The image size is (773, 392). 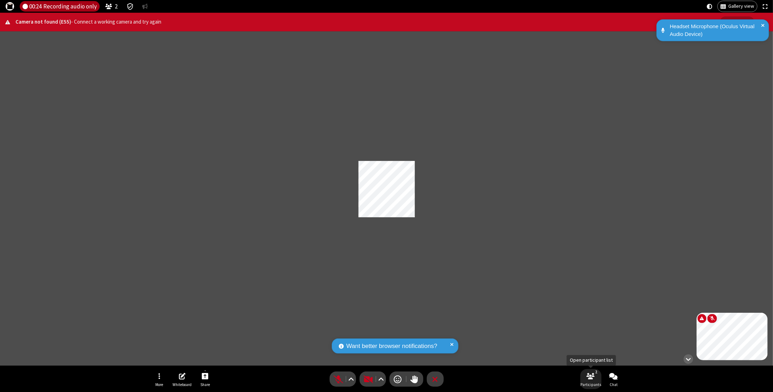 I want to click on button: Hide, so click(x=688, y=359).